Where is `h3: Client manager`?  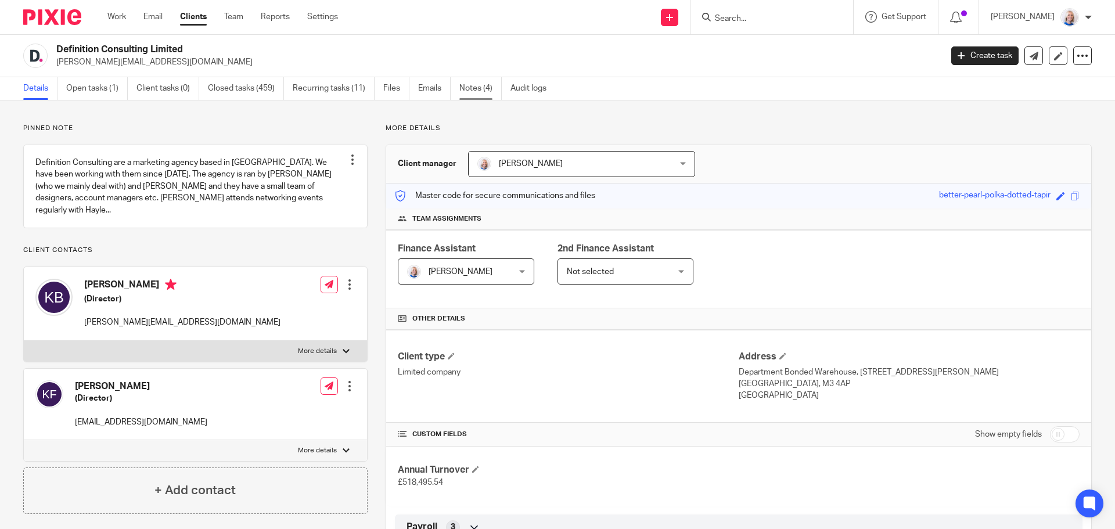
h3: Client manager is located at coordinates (427, 164).